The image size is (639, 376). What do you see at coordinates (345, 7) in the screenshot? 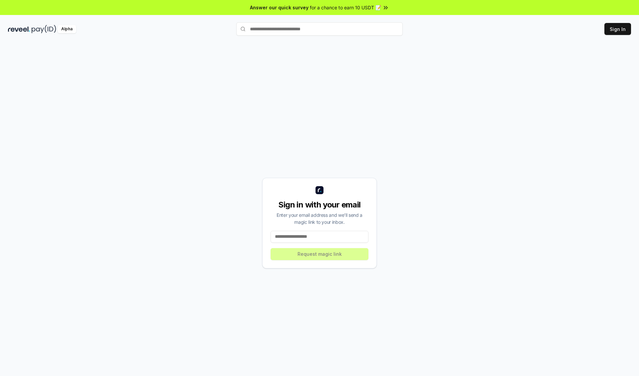
I see `span: for a chance to earn 10 USDT 📝` at bounding box center [345, 7].